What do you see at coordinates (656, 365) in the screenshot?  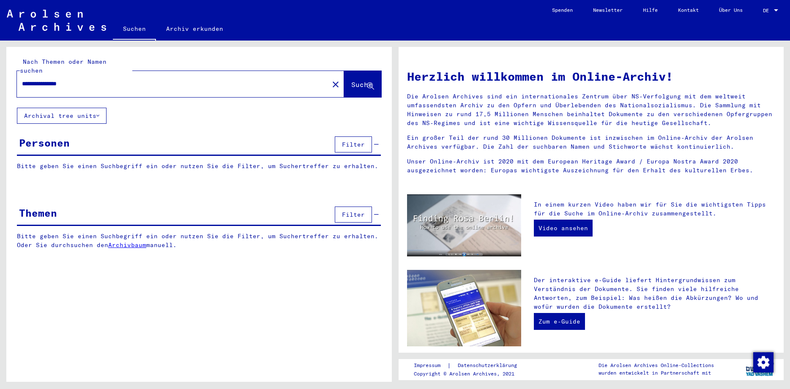 I see `p: Die Arolsen Archives Online-Collections` at bounding box center [656, 365].